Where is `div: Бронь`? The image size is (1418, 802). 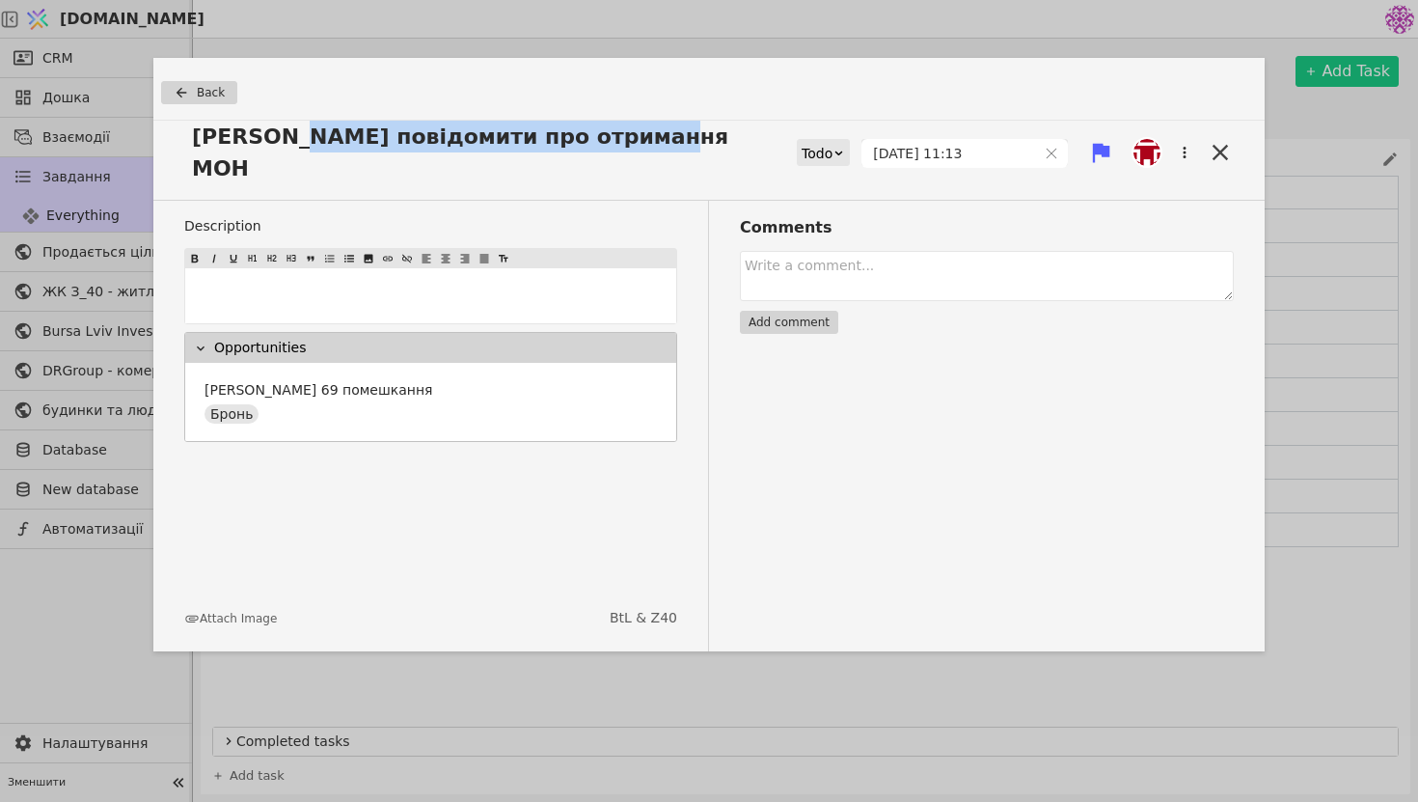
div: Бронь is located at coordinates (232, 414).